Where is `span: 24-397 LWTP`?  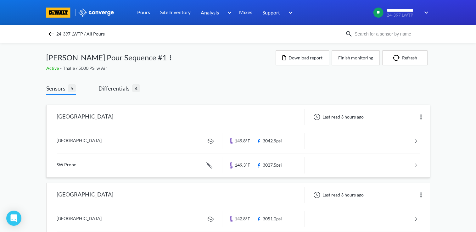
span: 24-397 LWTP is located at coordinates (404, 15).